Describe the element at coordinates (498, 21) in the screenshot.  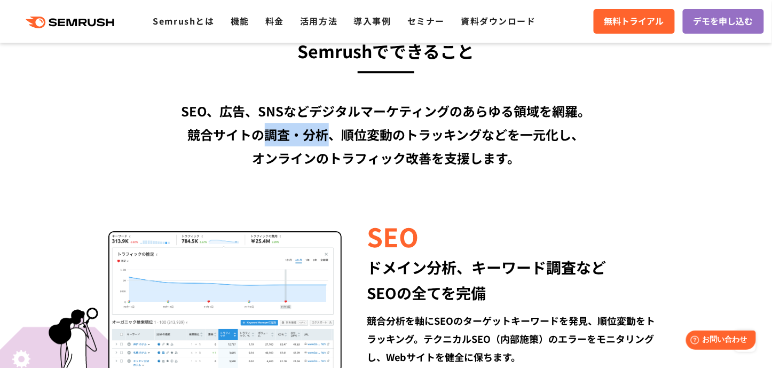
I see `a: 資料ダウンロード` at that location.